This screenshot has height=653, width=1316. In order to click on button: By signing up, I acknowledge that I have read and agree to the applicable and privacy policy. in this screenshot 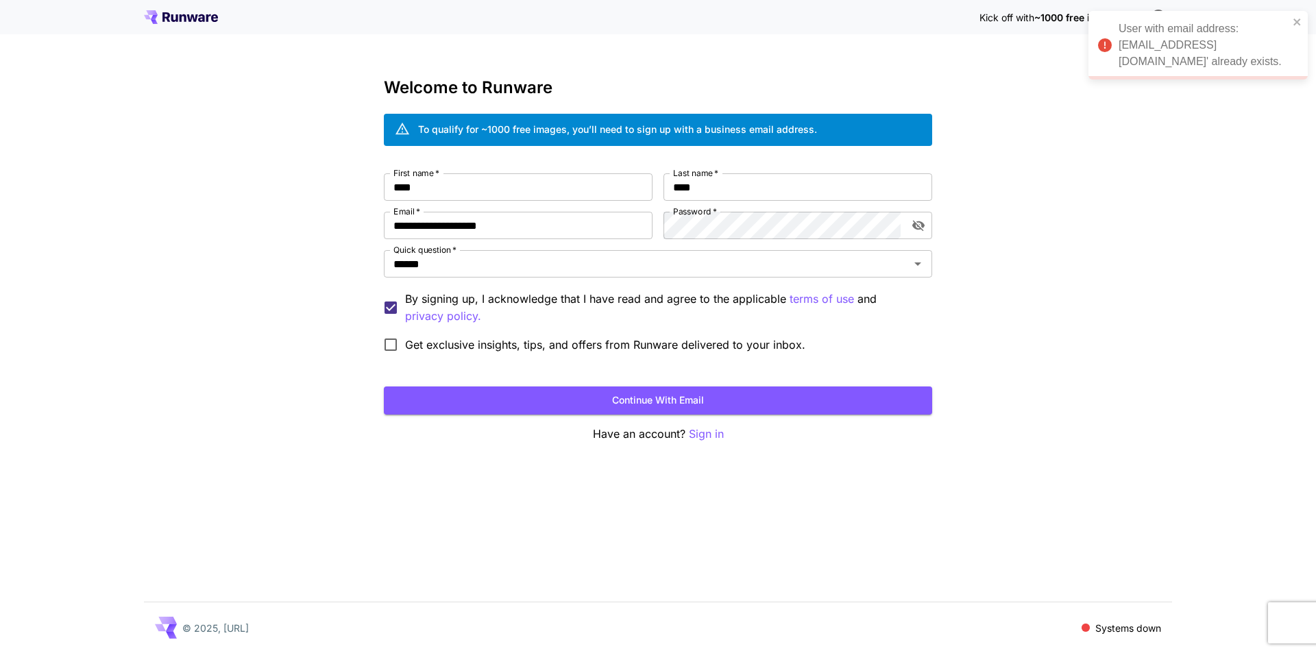, I will do `click(822, 299)`.